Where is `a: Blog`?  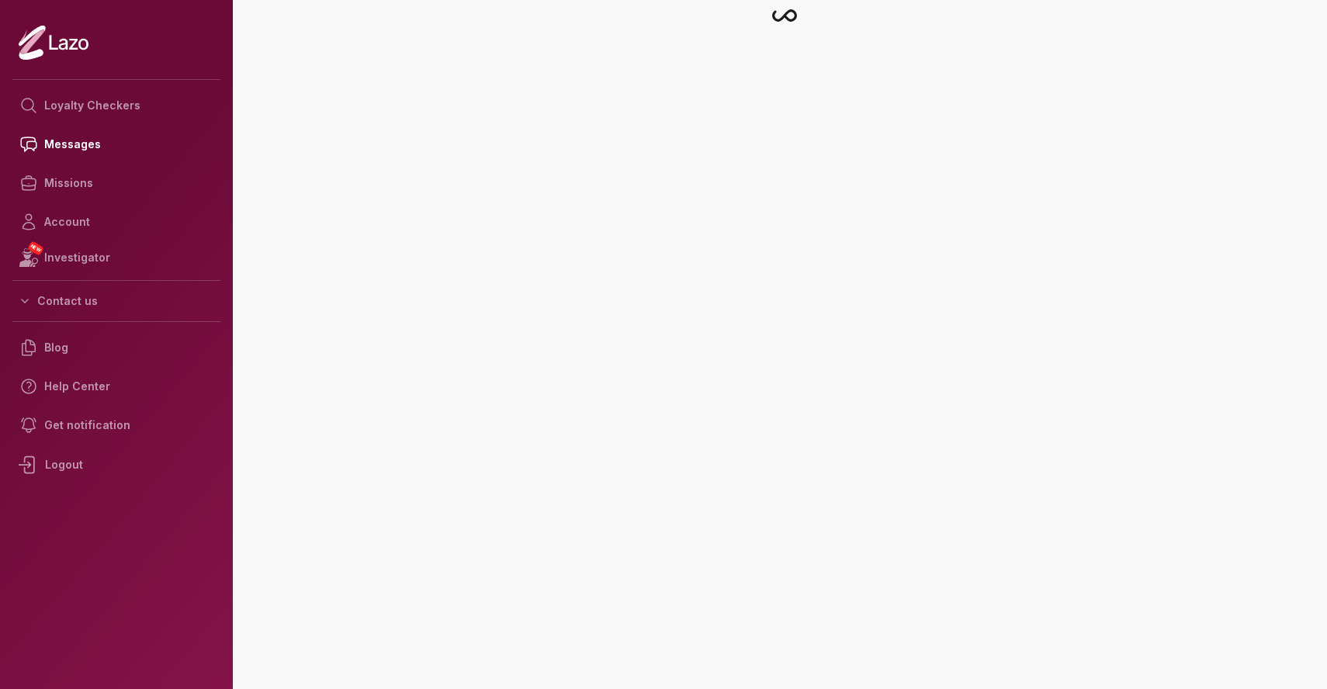
a: Blog is located at coordinates (116, 348).